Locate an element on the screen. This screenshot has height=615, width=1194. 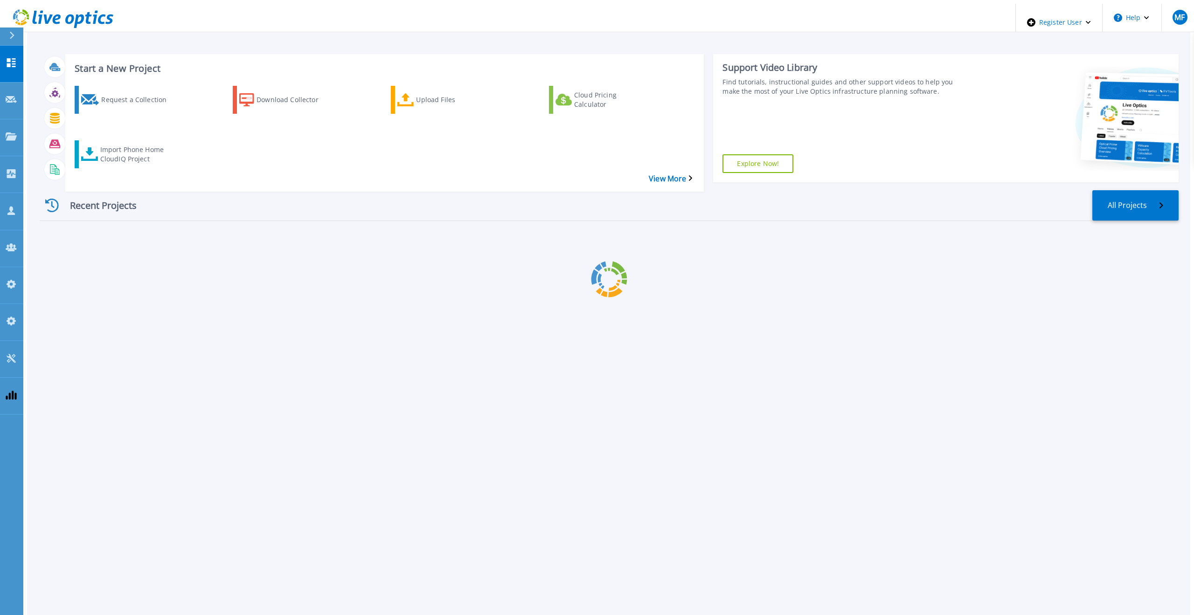
div: Register User is located at coordinates (1059, 22).